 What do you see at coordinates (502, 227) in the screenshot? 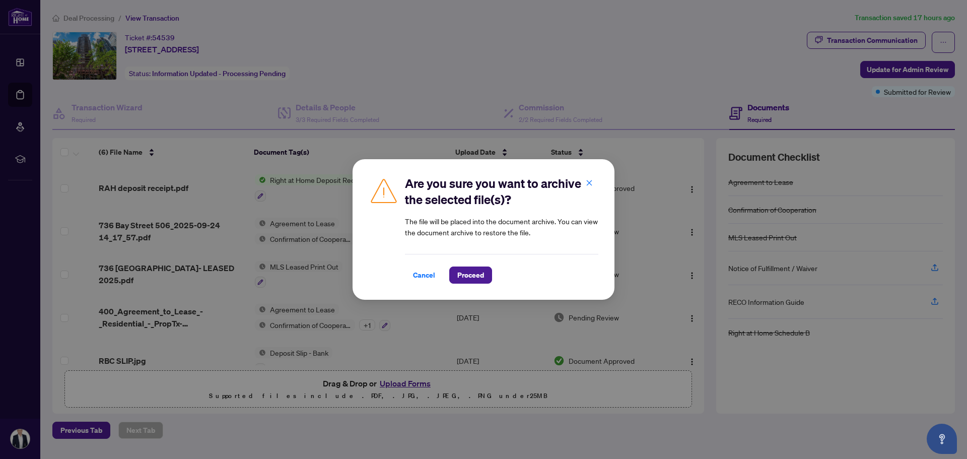
I see `article: The file will be placed into the document archive. You can view the document archive to restore t...` at bounding box center [502, 227].